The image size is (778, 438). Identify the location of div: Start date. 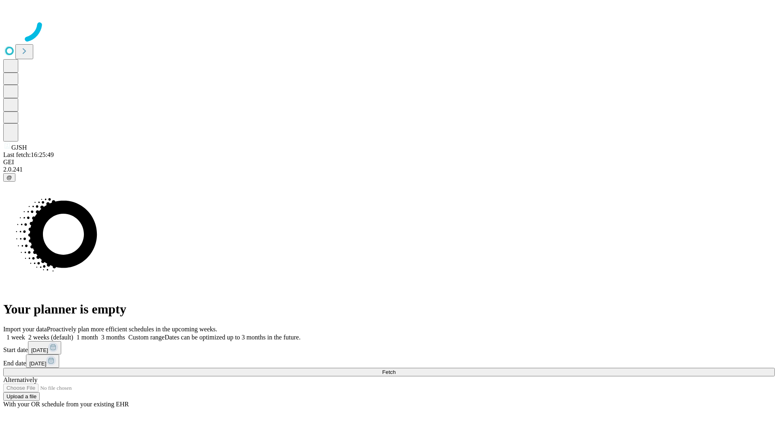
(389, 347).